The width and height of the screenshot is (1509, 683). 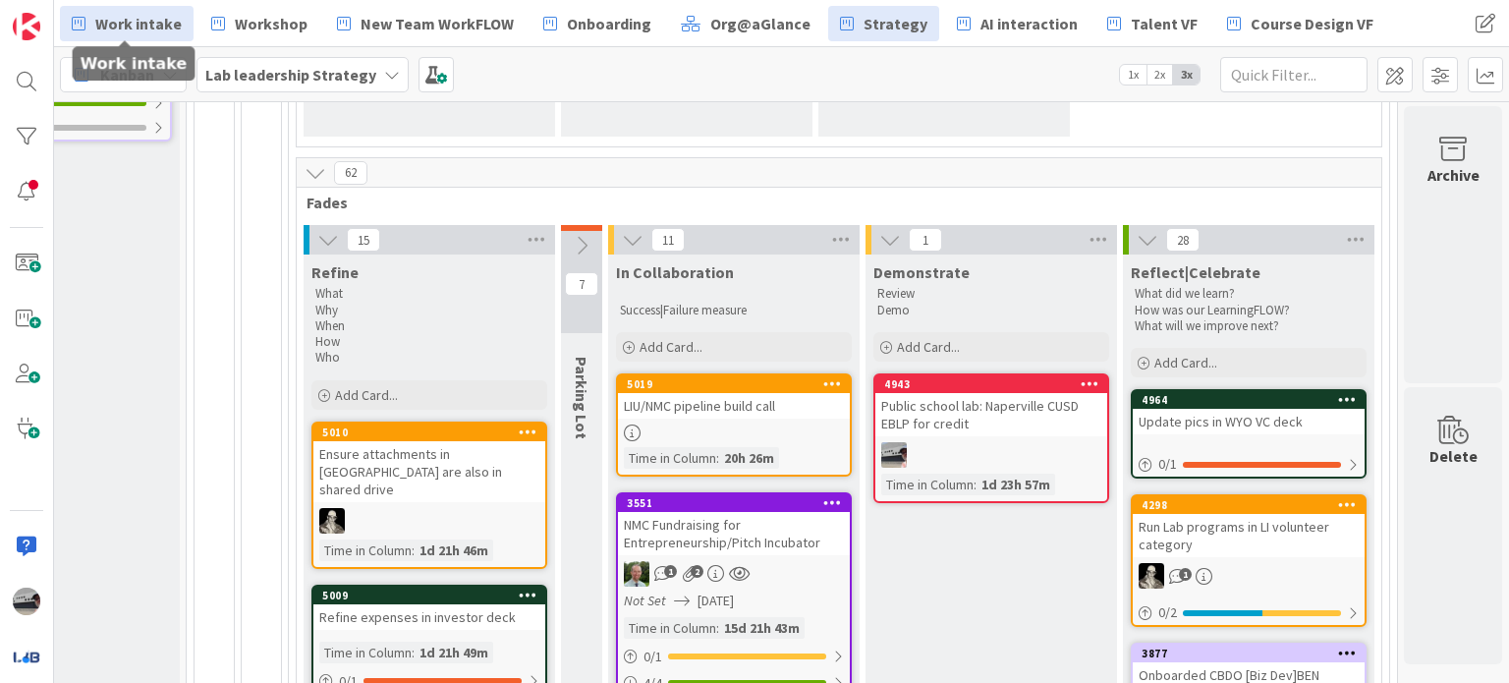 What do you see at coordinates (1159, 75) in the screenshot?
I see `span: 2x` at bounding box center [1159, 75].